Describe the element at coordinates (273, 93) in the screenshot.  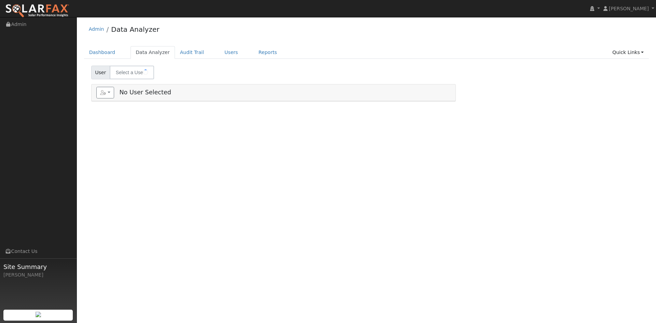
I see `h5: No User Selected` at that location.